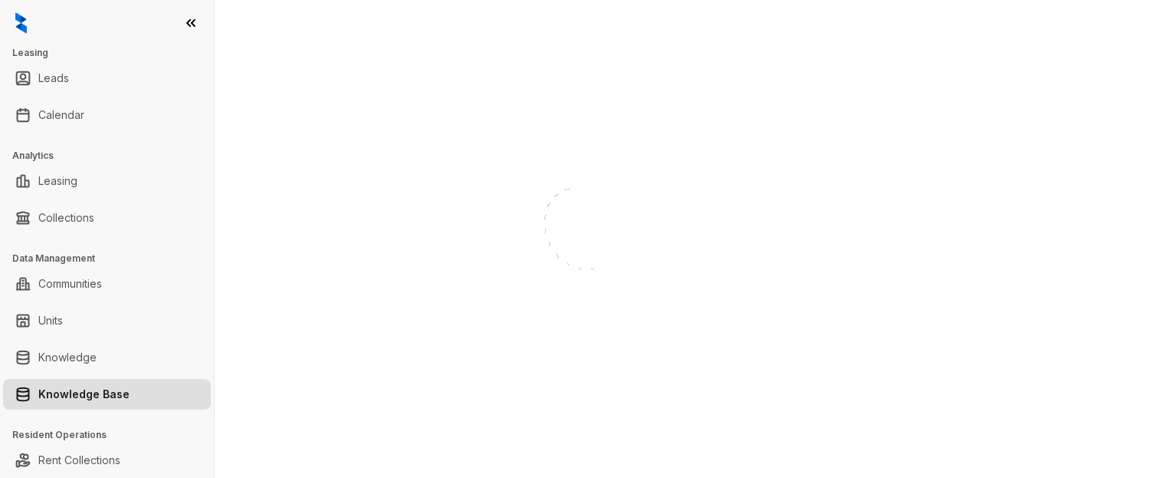  Describe the element at coordinates (107, 115) in the screenshot. I see `li: Calendar` at that location.